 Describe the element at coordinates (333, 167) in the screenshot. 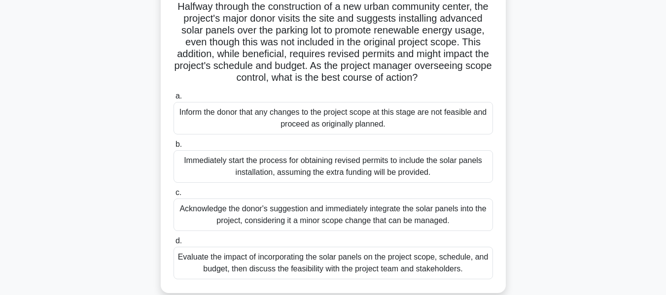

I see `div: Immediately start the process for obtaining revised permits to include the solar panels installat...` at that location.